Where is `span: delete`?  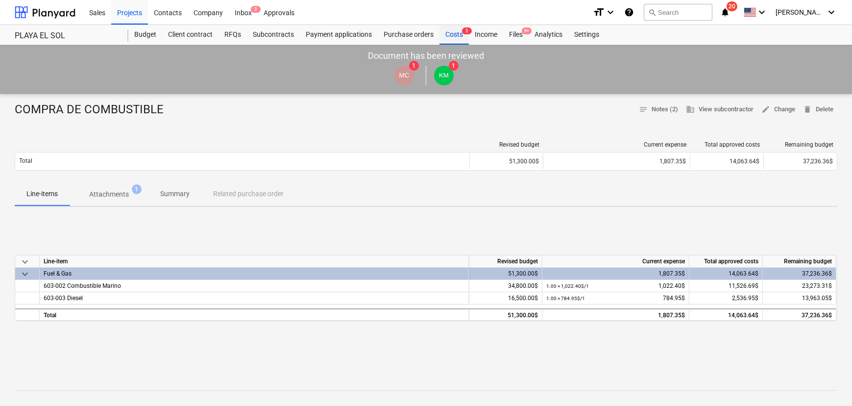
span: delete is located at coordinates (808, 109).